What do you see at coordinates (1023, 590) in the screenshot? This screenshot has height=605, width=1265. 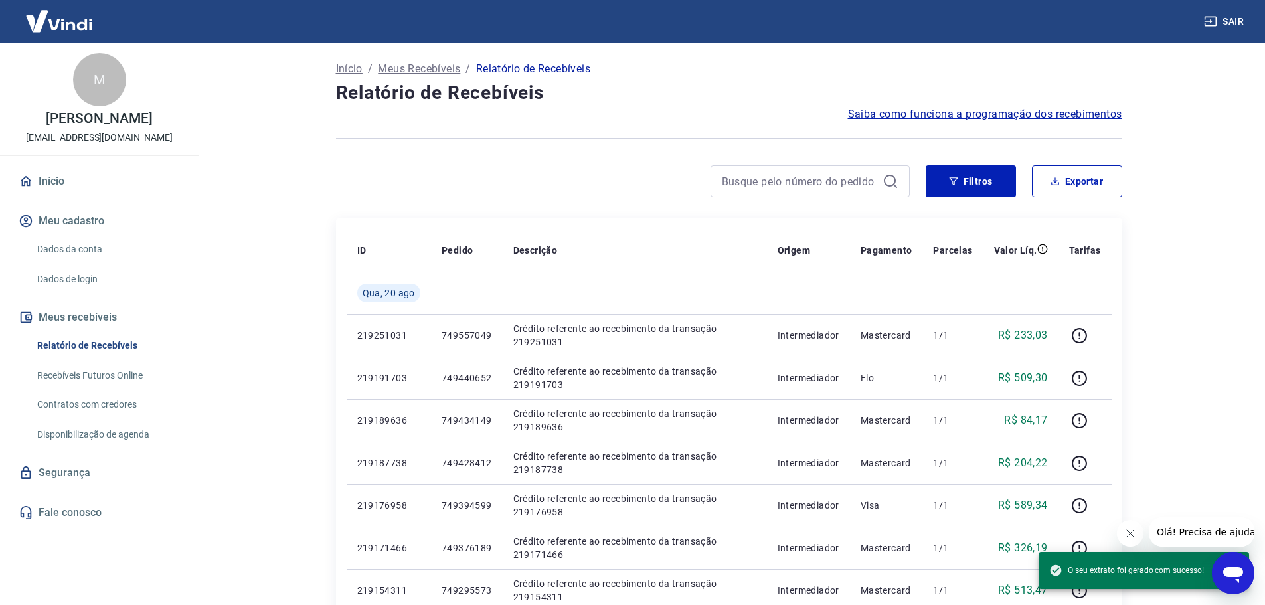 I see `p: R$ 513,47` at bounding box center [1023, 590].